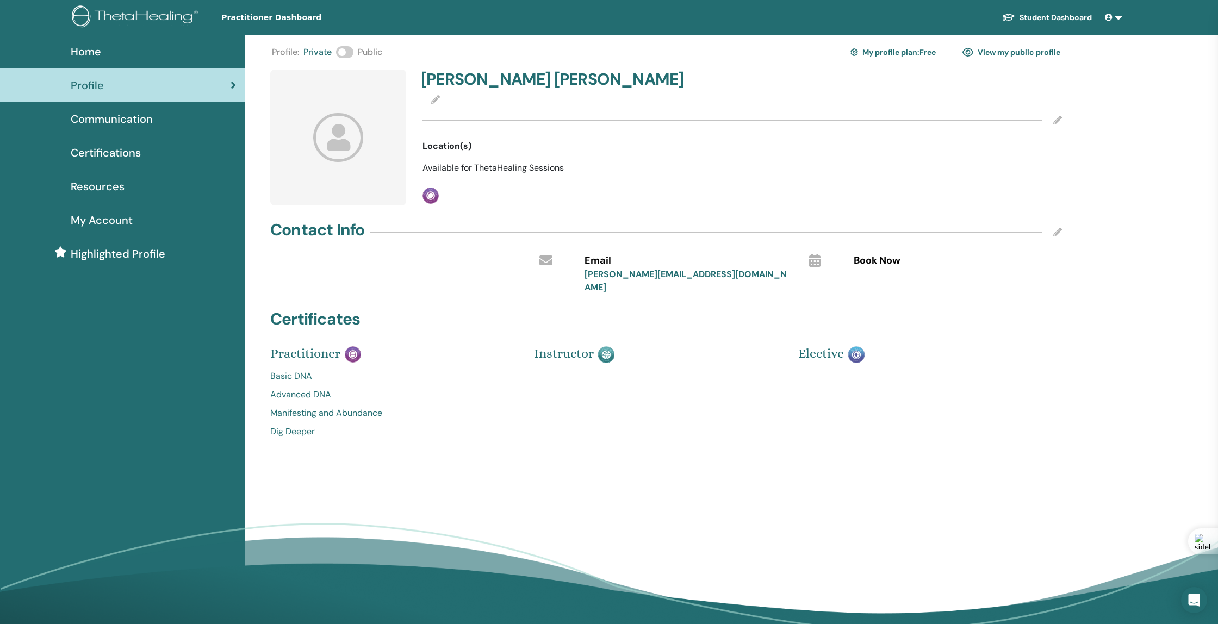 The height and width of the screenshot is (624, 1218). What do you see at coordinates (111, 119) in the screenshot?
I see `span: Communication` at bounding box center [111, 119].